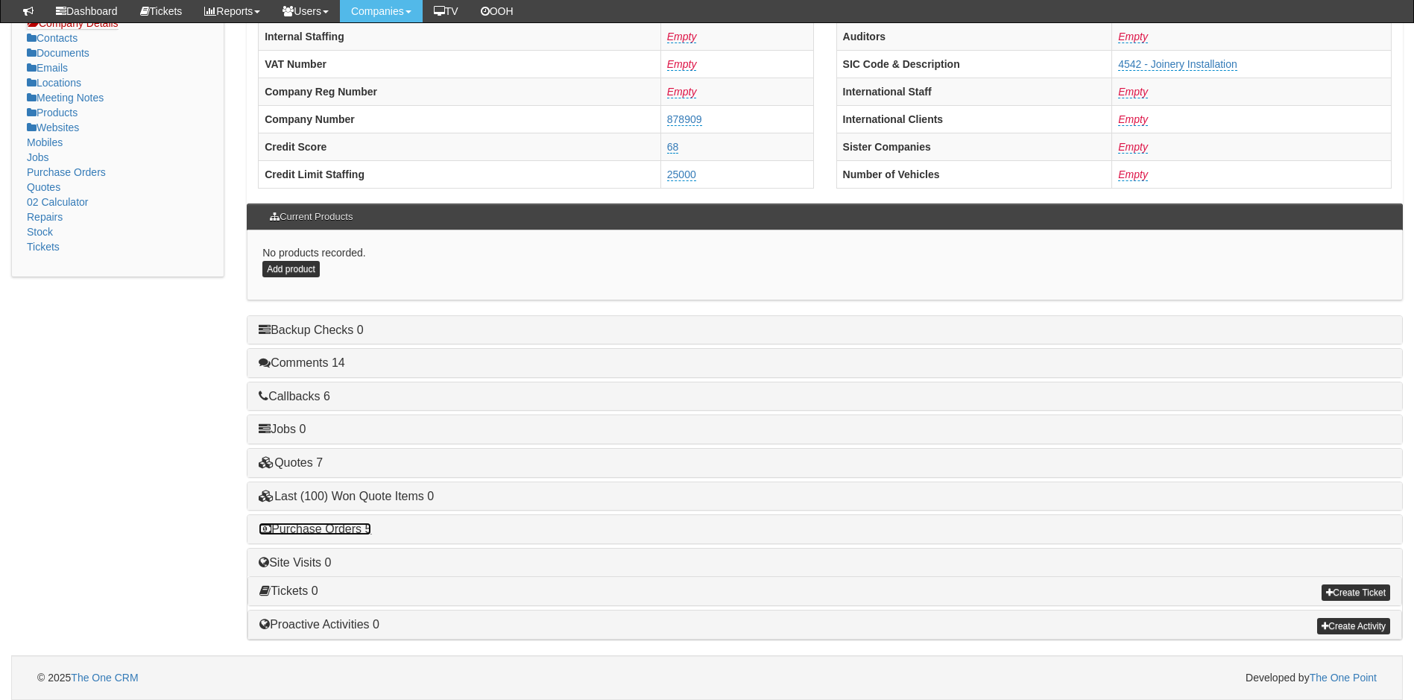 This screenshot has height=700, width=1414. Describe the element at coordinates (294, 396) in the screenshot. I see `a: Callbacks 6` at that location.